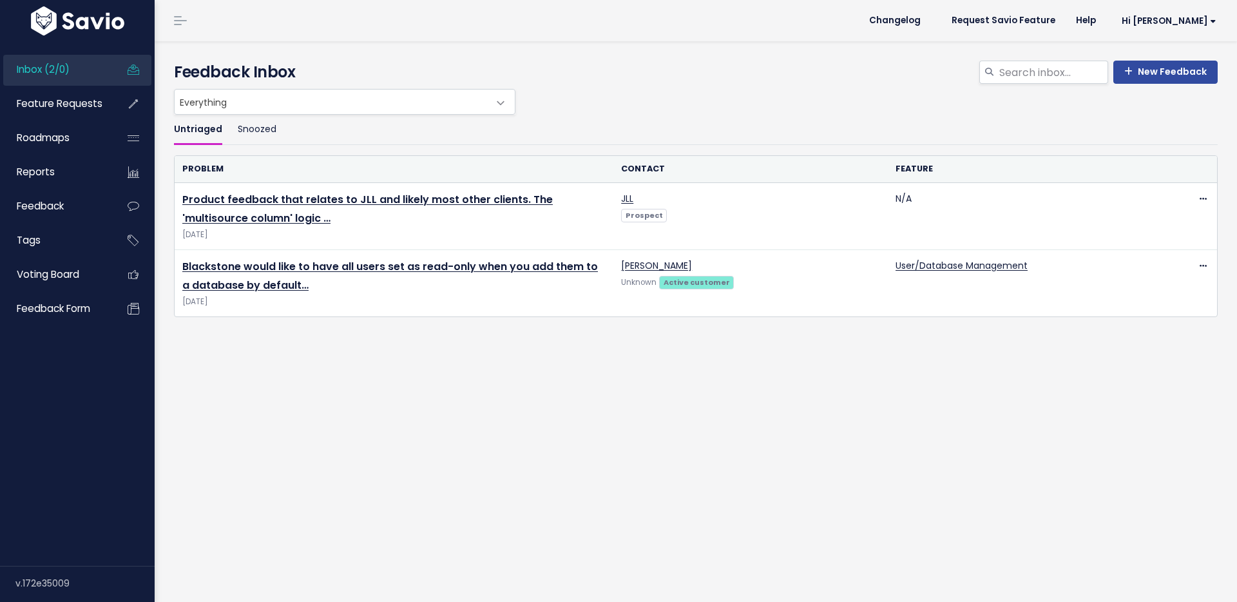 Image resolution: width=1237 pixels, height=602 pixels. I want to click on a: Feature Requests, so click(55, 104).